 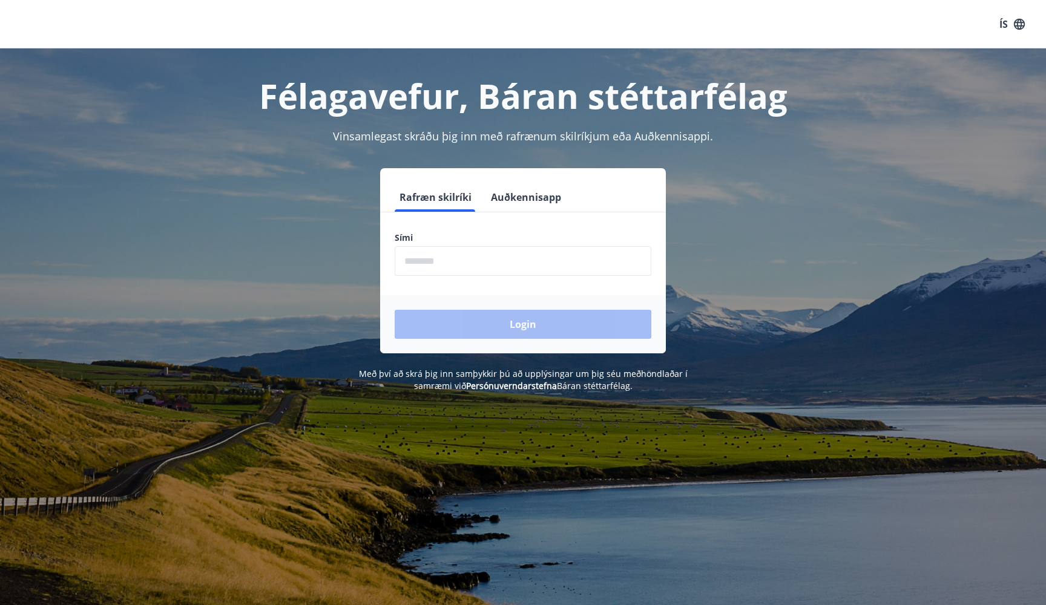 I want to click on a: Persónuverndarstefna, so click(x=512, y=386).